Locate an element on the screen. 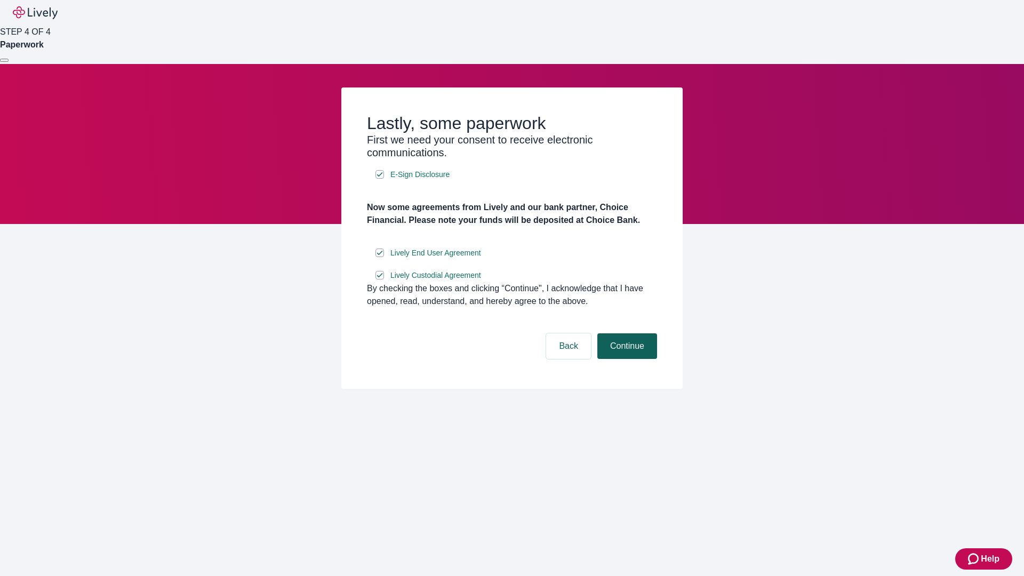 This screenshot has height=576, width=1024. div: By checking the boxes and clicking “Continue", I acknowledge that I have opened, read, understand... is located at coordinates (512, 295).